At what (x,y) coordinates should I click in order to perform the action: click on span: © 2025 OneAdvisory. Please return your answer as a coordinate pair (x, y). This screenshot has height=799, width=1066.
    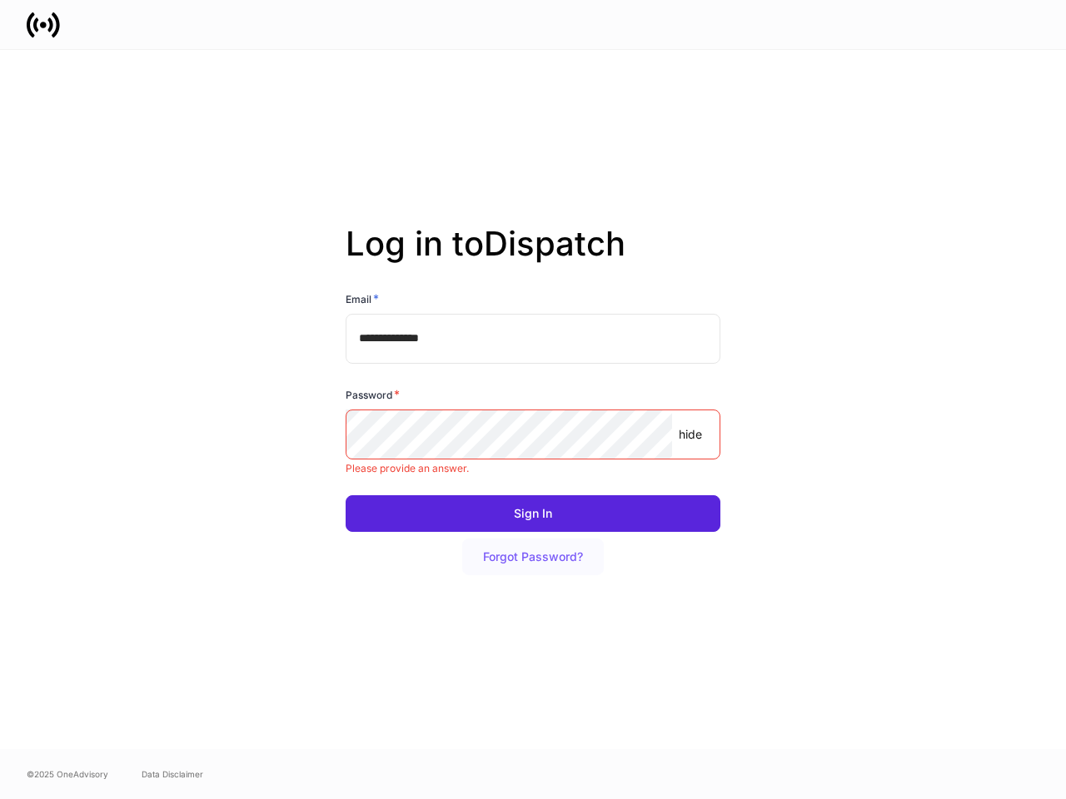
    Looking at the image, I should click on (67, 774).